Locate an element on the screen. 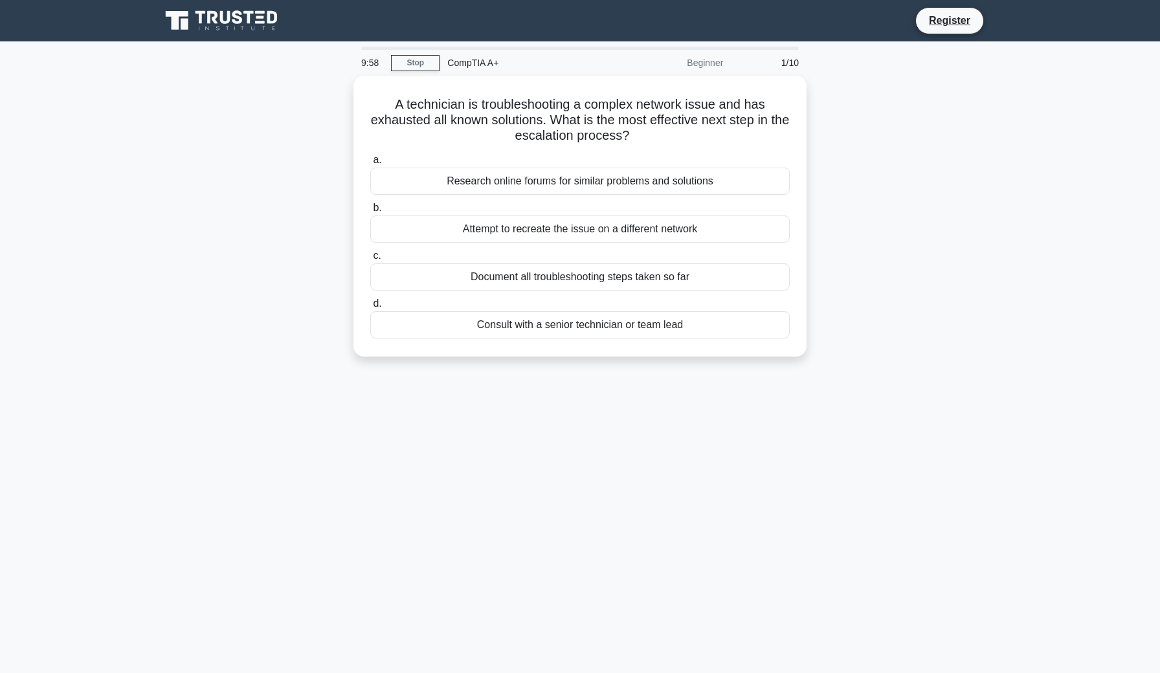  span: a. is located at coordinates (377, 159).